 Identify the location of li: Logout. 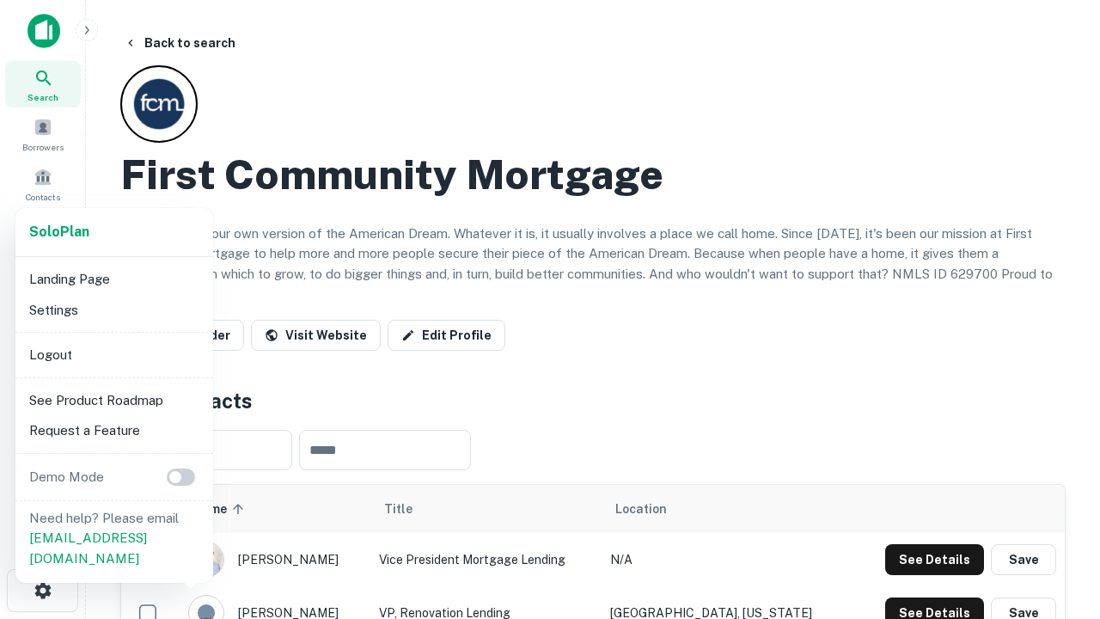
(114, 355).